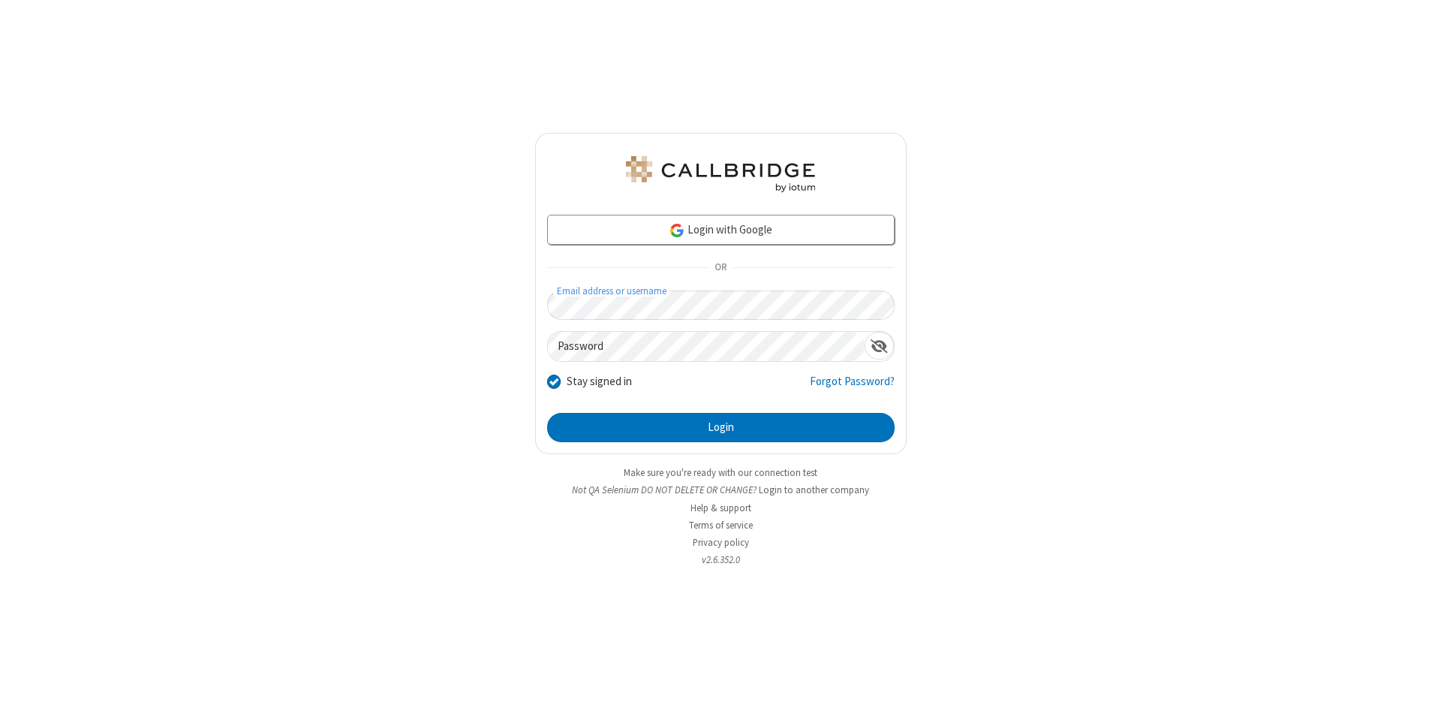 The image size is (1441, 711). What do you see at coordinates (721, 525) in the screenshot?
I see `a: Terms of service` at bounding box center [721, 525].